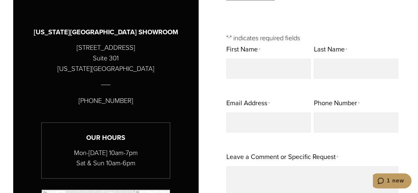  Describe the element at coordinates (331, 50) in the screenshot. I see `label: Last Name` at that location.